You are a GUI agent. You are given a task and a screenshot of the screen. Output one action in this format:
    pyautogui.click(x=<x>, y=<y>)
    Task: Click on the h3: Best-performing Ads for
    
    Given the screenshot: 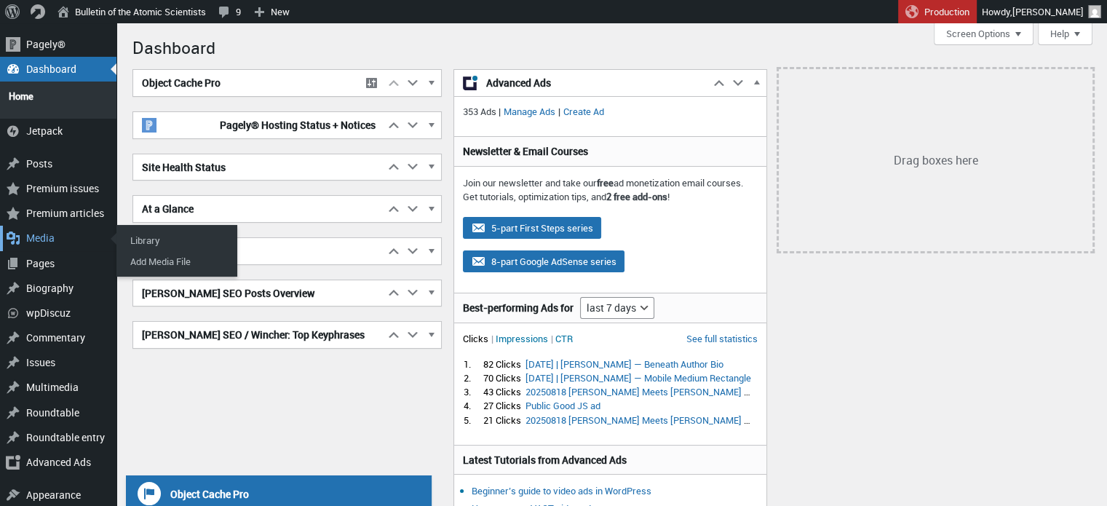 What is the action you would take?
    pyautogui.click(x=518, y=308)
    